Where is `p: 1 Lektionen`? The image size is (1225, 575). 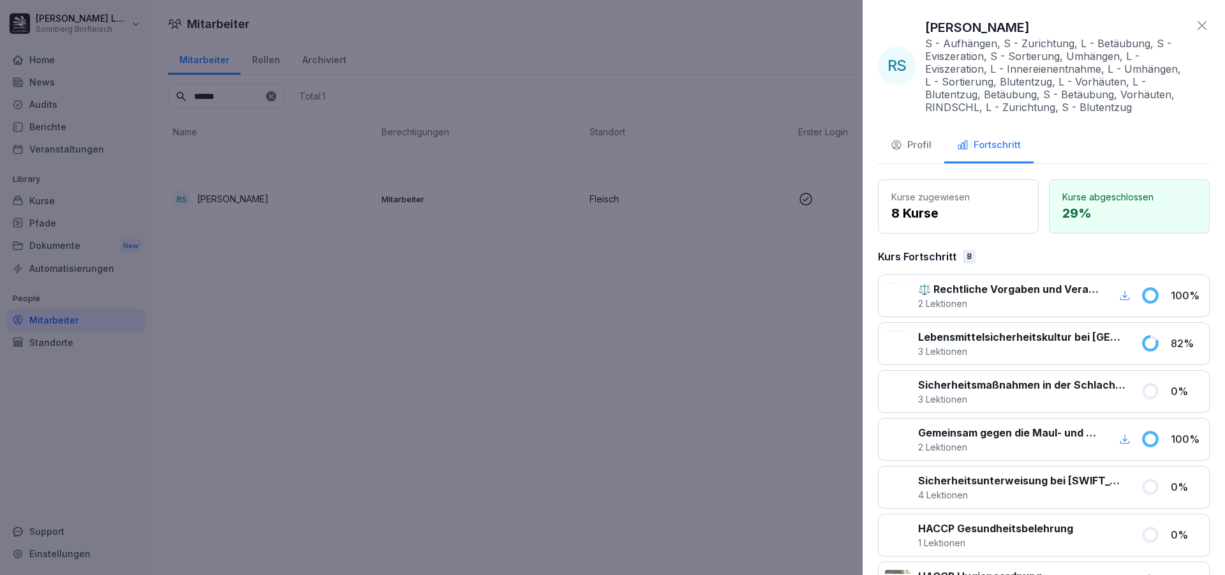 p: 1 Lektionen is located at coordinates (995, 542).